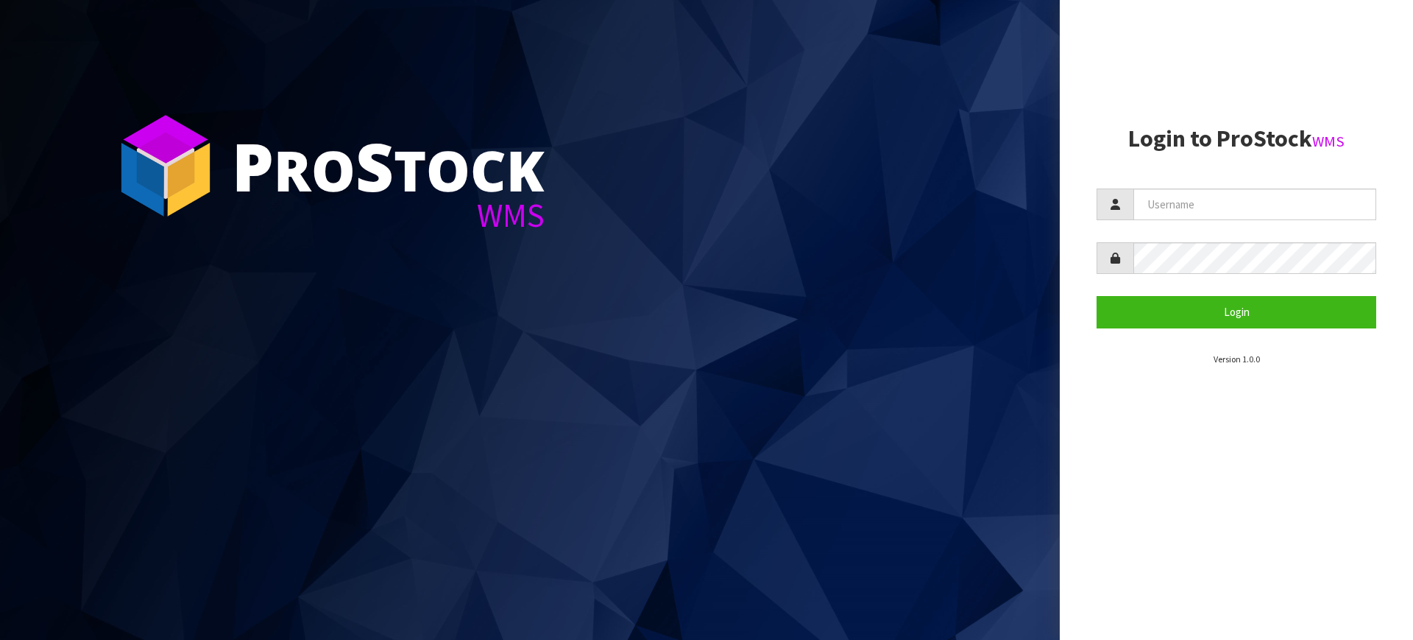 This screenshot has width=1413, height=640. What do you see at coordinates (388, 166) in the screenshot?
I see `div: ro tock` at bounding box center [388, 166].